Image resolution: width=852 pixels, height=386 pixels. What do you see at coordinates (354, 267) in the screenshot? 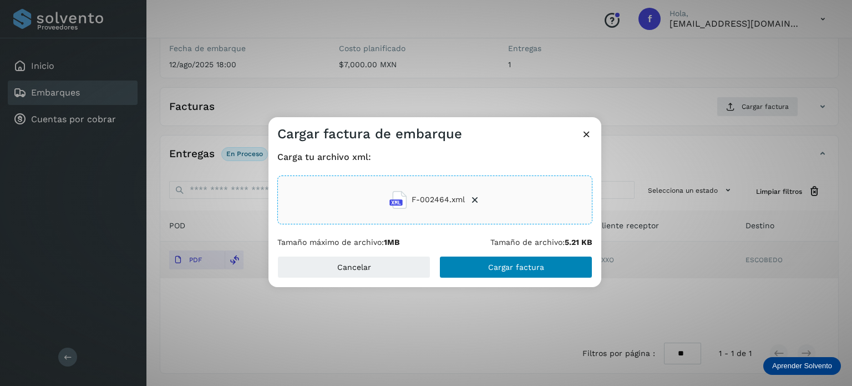
I see `button: Cancelar` at bounding box center [354, 267].